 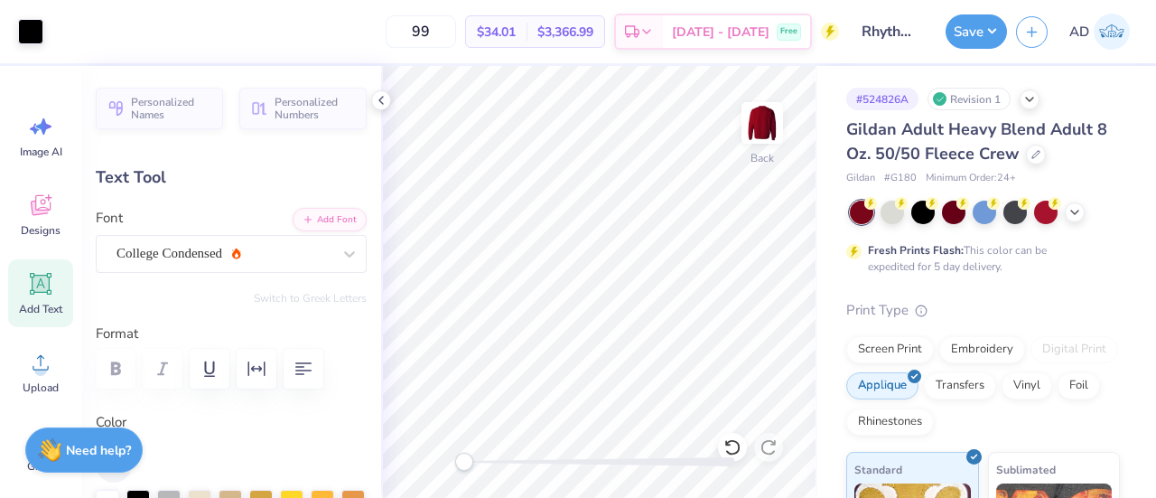 I want to click on div: Print Type, so click(x=982, y=310).